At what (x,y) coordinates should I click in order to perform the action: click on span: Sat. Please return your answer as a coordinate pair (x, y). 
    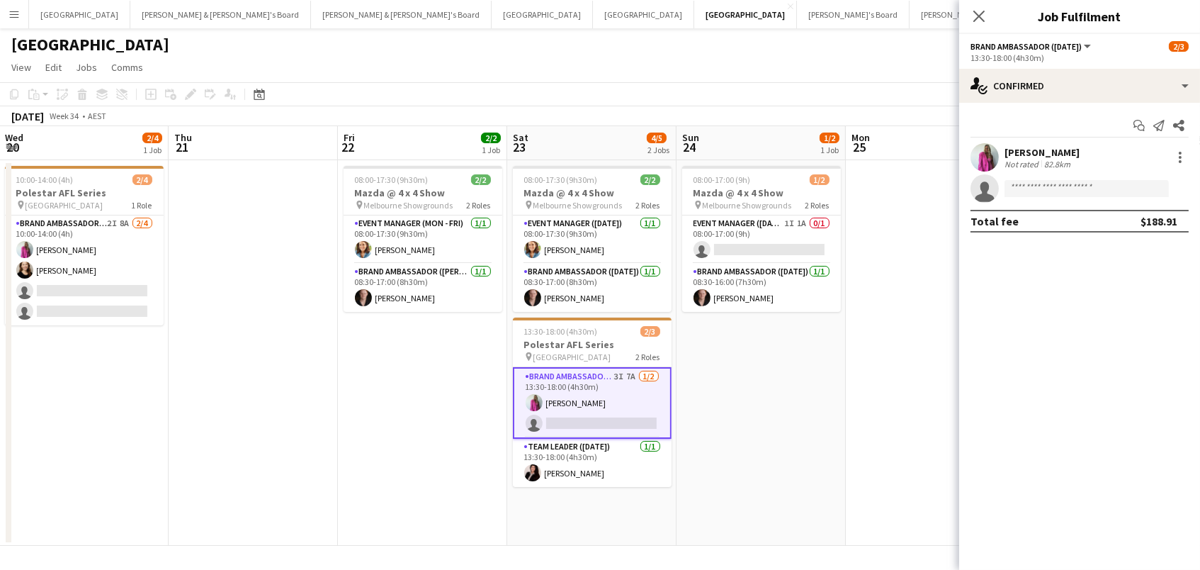
    Looking at the image, I should click on (521, 137).